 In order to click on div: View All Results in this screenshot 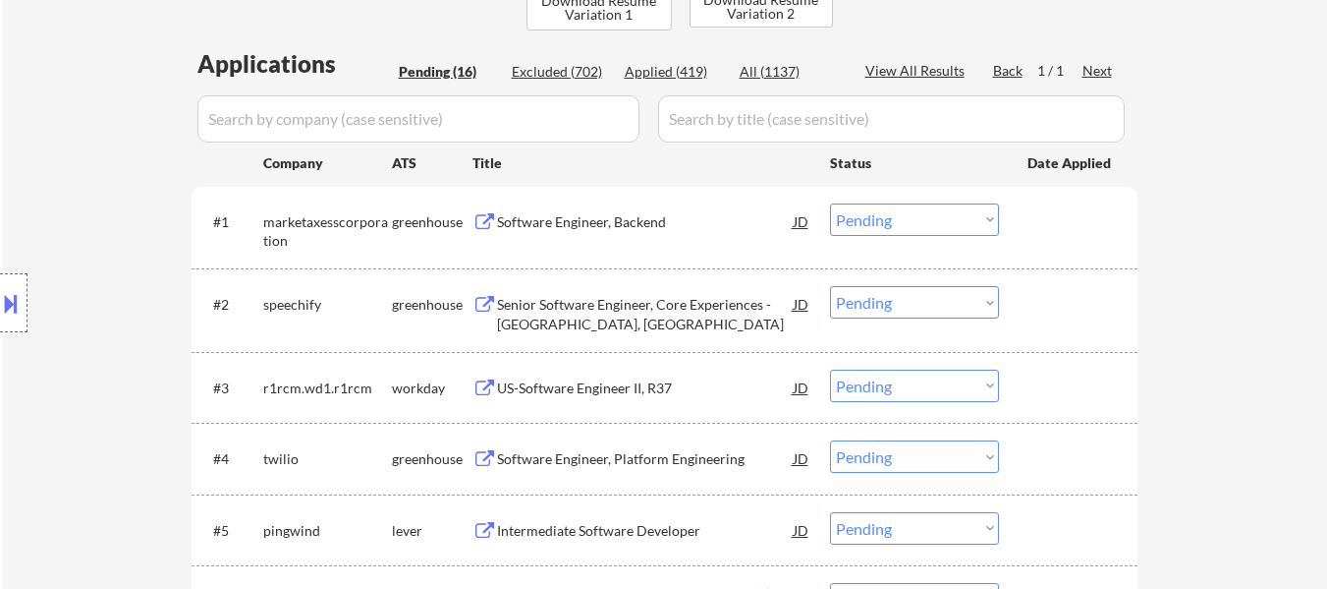, I will do `click(918, 71)`.